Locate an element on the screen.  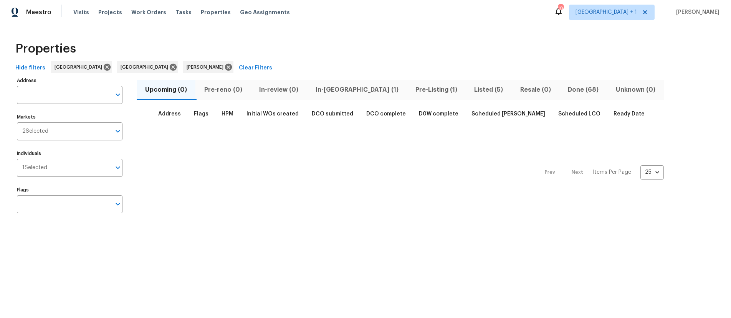
span: Pre-Listing (1) is located at coordinates (436, 90).